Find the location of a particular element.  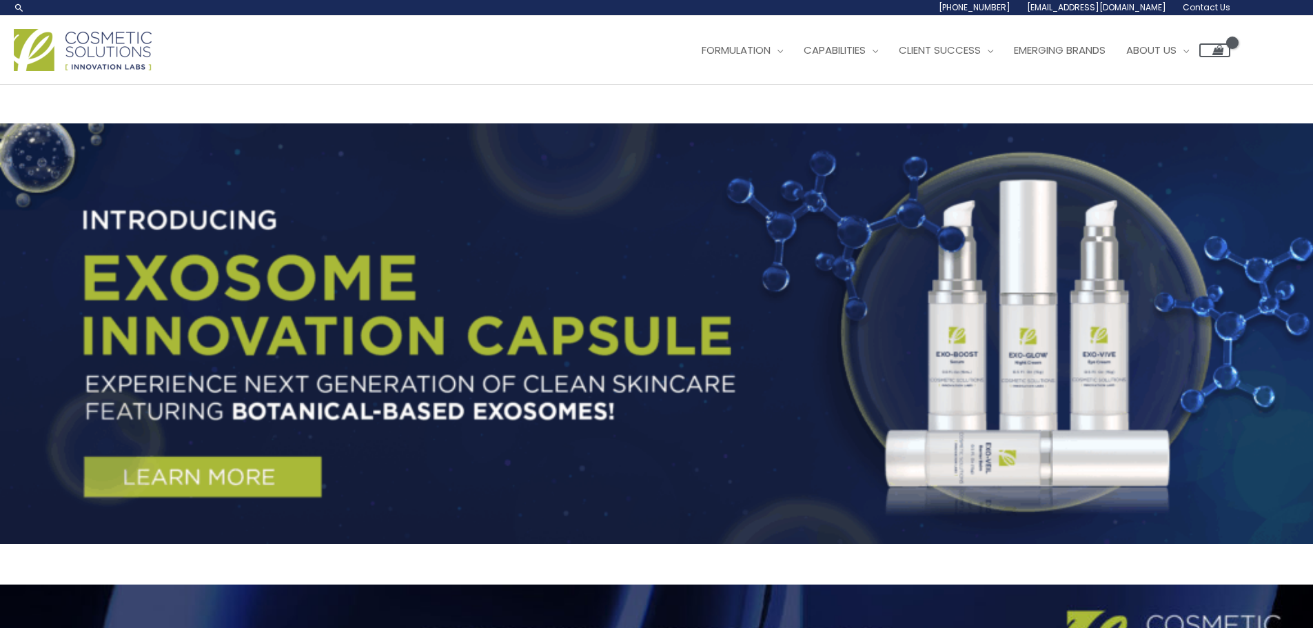

a: Formulation is located at coordinates (742, 50).